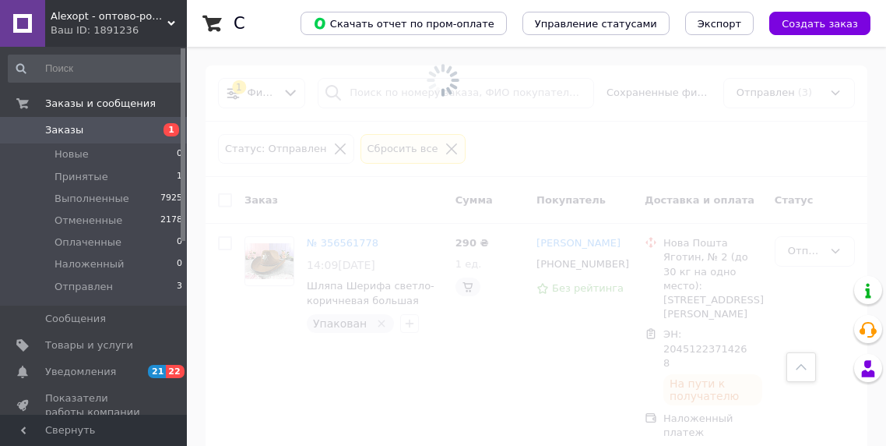 Image resolution: width=886 pixels, height=446 pixels. I want to click on span: Отмененные, so click(88, 220).